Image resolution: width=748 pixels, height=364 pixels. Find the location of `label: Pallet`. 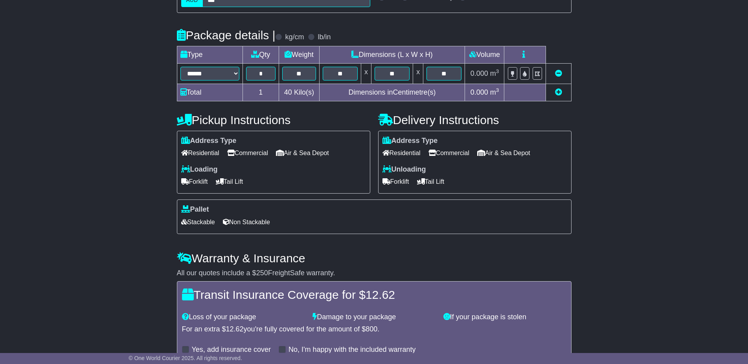

label: Pallet is located at coordinates (195, 210).